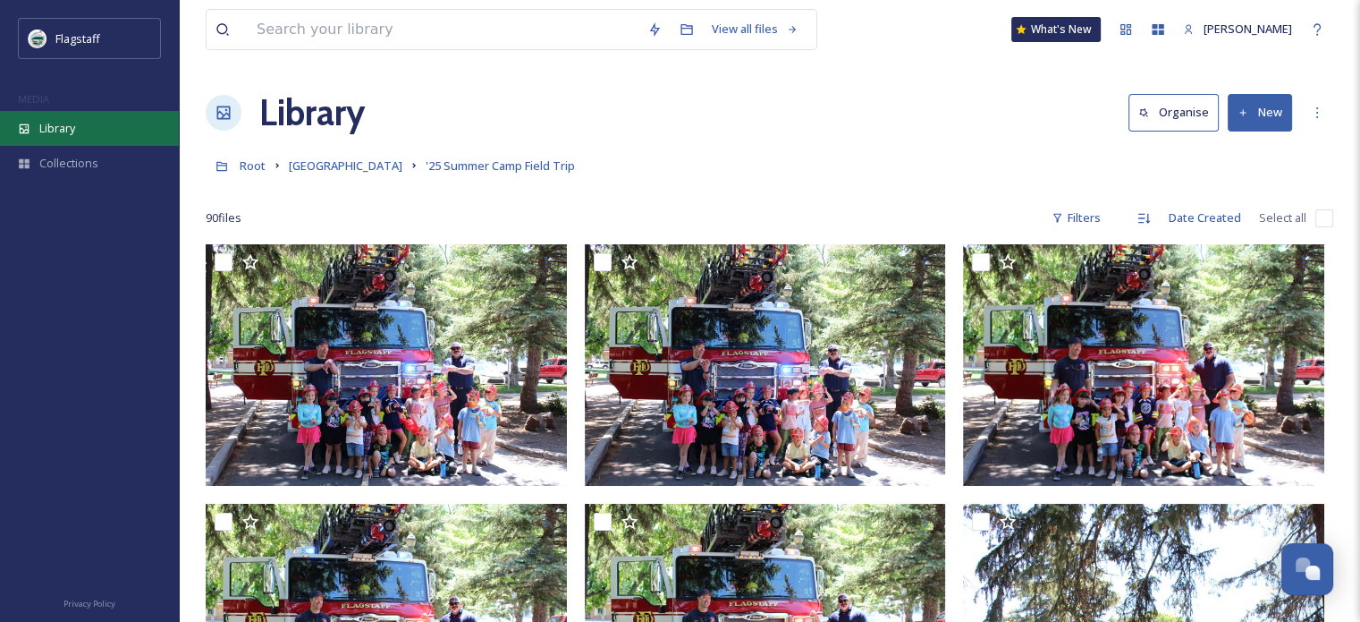 This screenshot has width=1360, height=622. What do you see at coordinates (252, 165) in the screenshot?
I see `a: Root` at bounding box center [252, 165].